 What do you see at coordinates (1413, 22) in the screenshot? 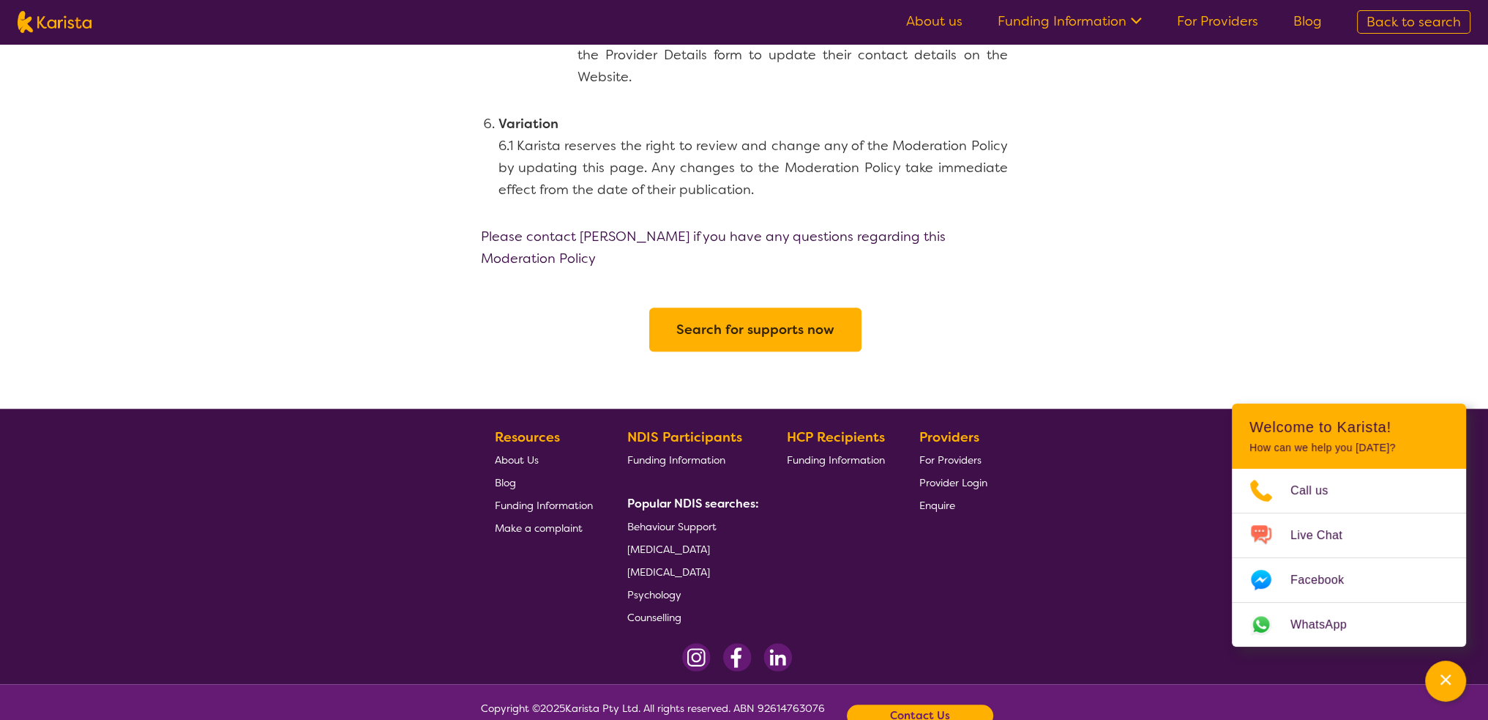
I see `span: Back to search` at bounding box center [1413, 22].